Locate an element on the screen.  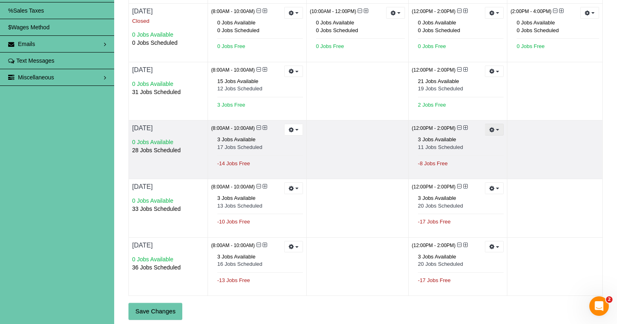
span: 33 Jobs Scheduled is located at coordinates (156, 209).